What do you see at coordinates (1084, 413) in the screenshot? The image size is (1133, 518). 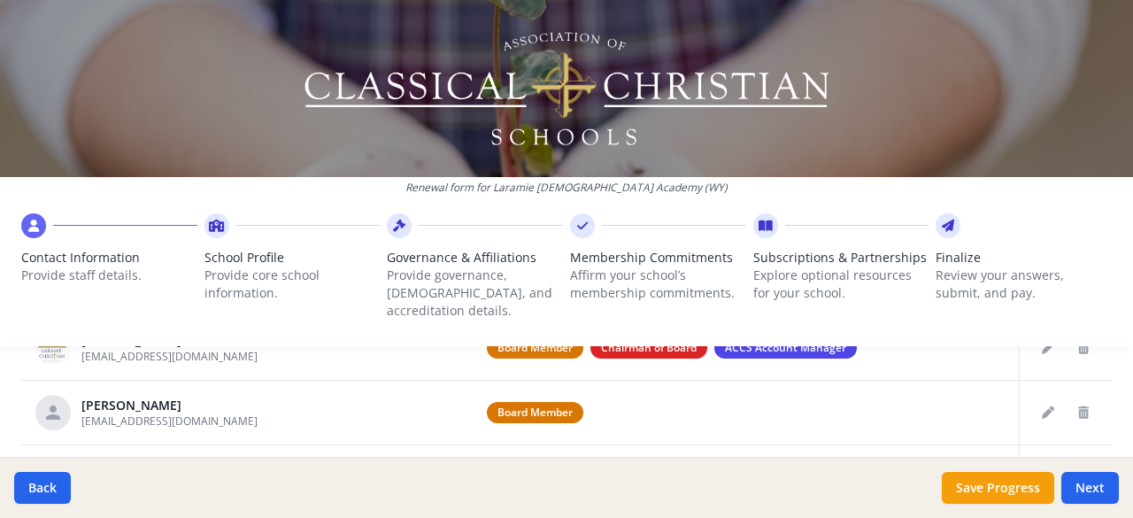 I see `button: Delete staff` at bounding box center [1084, 413].